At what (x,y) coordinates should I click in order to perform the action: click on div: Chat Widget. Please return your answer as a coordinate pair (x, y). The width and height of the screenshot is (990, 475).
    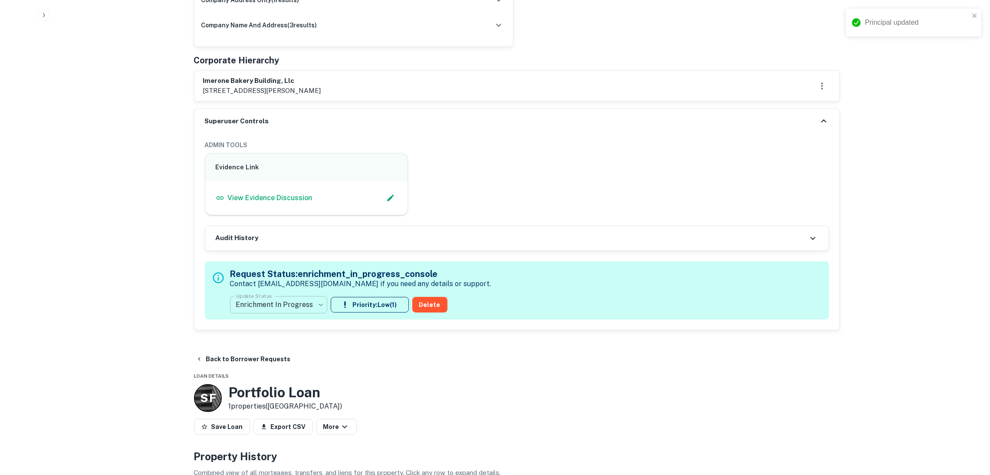
    Looking at the image, I should click on (969, 426).